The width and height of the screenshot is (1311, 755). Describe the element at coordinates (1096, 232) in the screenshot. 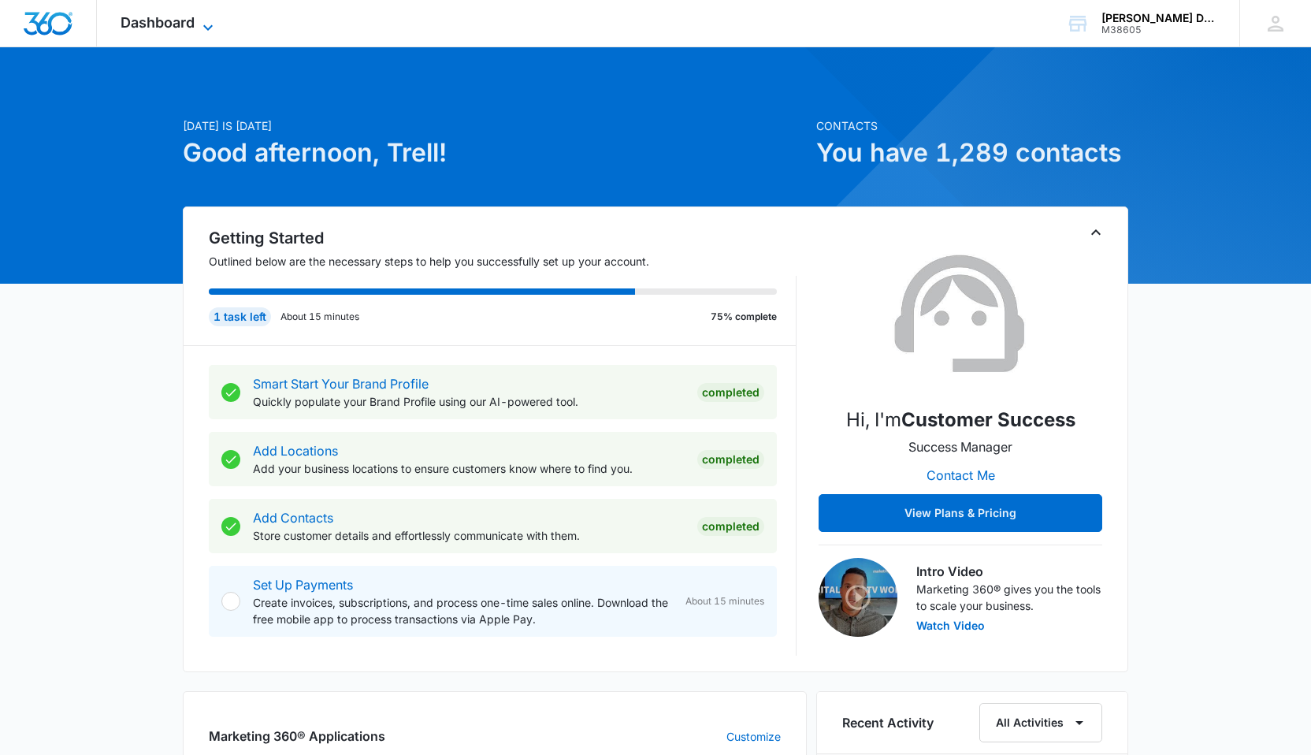

I see `button: Toggle Collapse` at that location.